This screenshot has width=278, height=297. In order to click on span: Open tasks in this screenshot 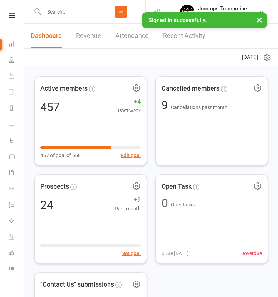, I will do `click(183, 205)`.